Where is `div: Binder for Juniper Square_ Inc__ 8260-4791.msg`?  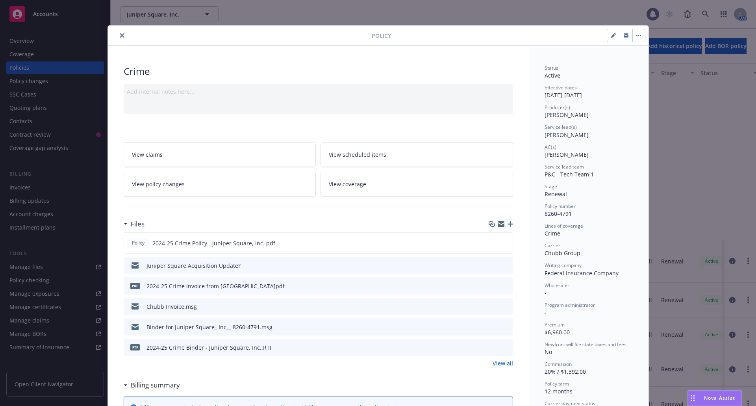
div: Binder for Juniper Square_ Inc__ 8260-4791.msg is located at coordinates (210, 327).